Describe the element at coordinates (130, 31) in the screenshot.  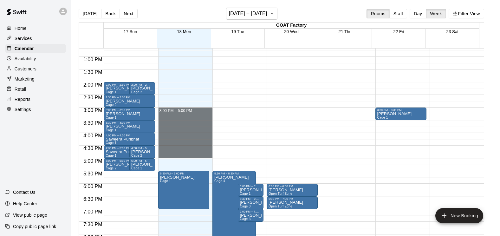
I see `span: 17 Sun` at that location.